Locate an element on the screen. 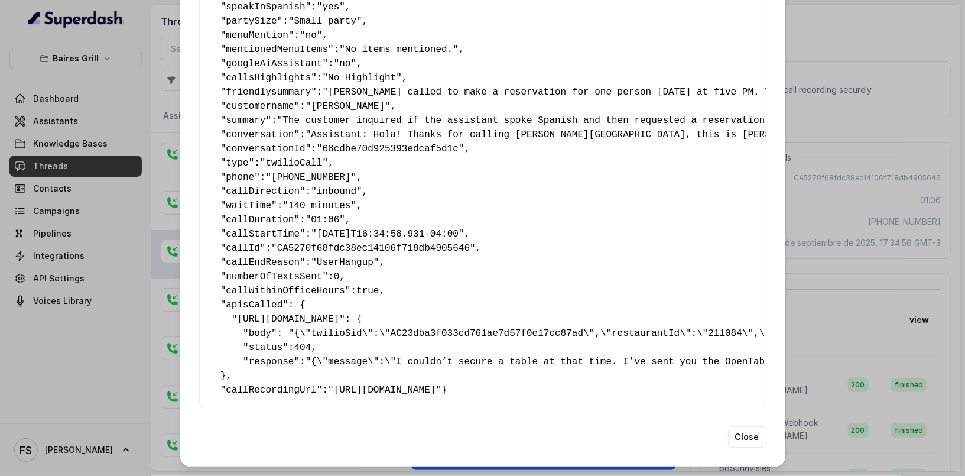 Image resolution: width=965 pixels, height=476 pixels. span: 404 is located at coordinates (303, 347).